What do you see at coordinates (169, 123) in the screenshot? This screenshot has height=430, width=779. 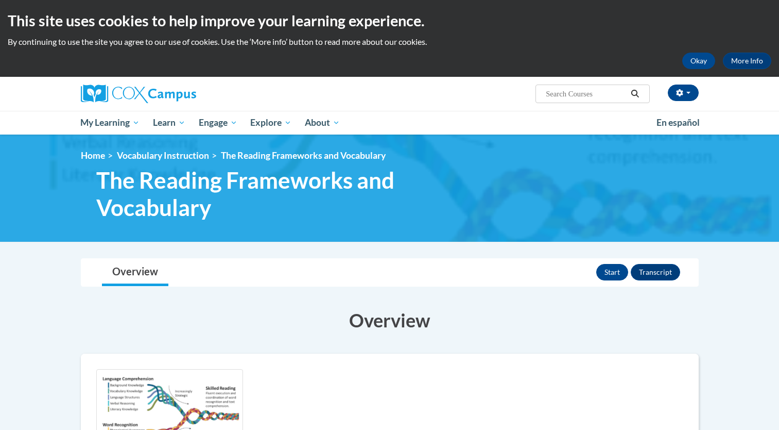 I see `span: Learn` at bounding box center [169, 123].